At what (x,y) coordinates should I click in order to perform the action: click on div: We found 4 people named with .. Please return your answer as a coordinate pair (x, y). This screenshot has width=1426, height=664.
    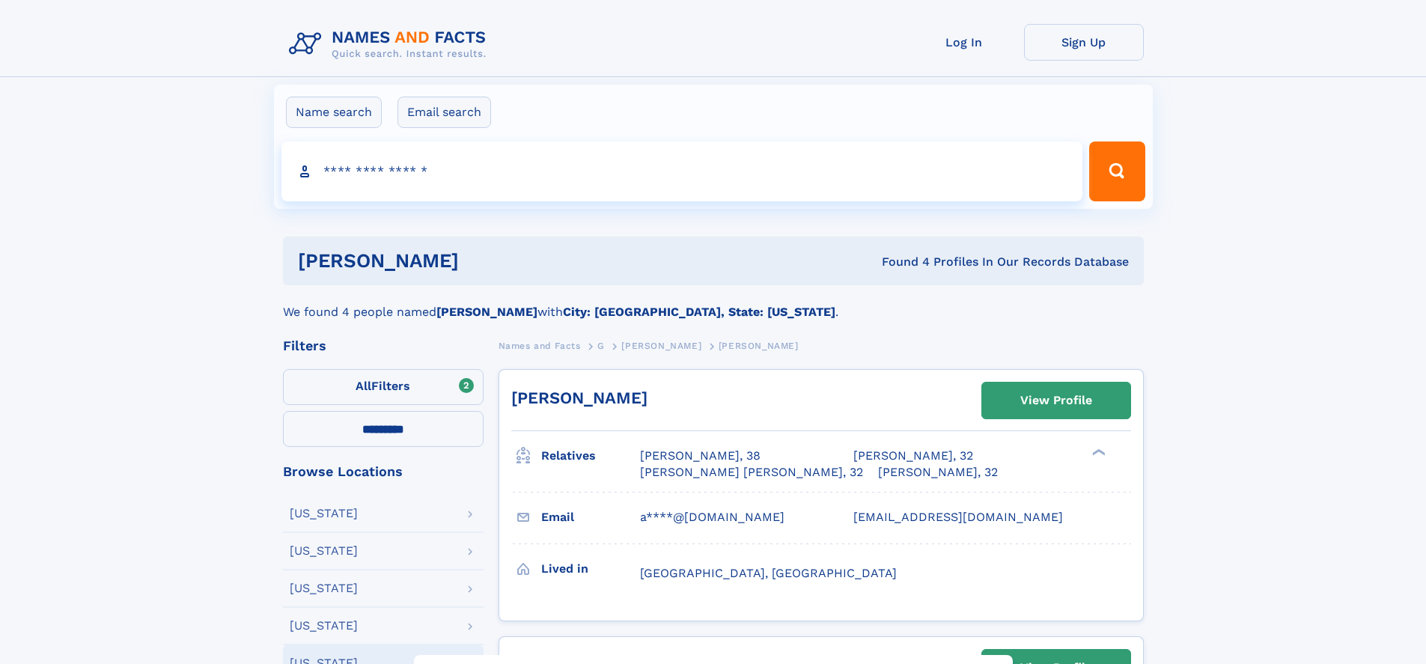
    Looking at the image, I should click on (713, 303).